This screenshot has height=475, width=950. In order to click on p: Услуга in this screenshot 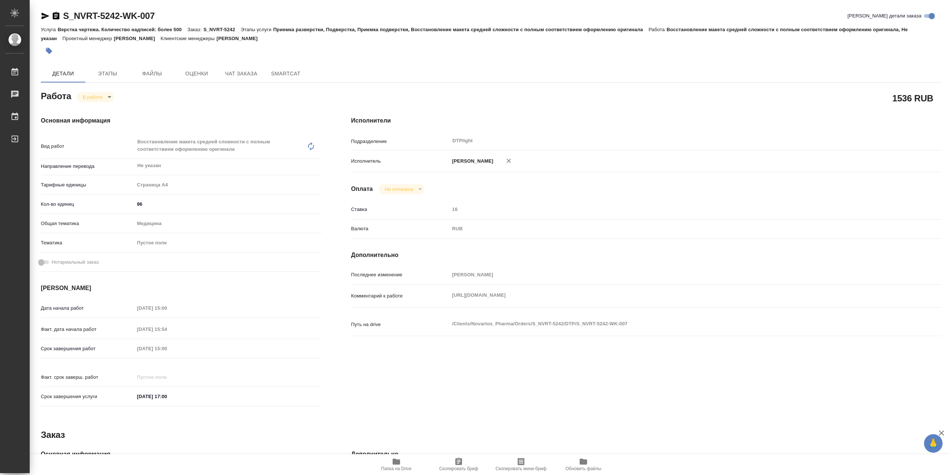, I will do `click(49, 29)`.